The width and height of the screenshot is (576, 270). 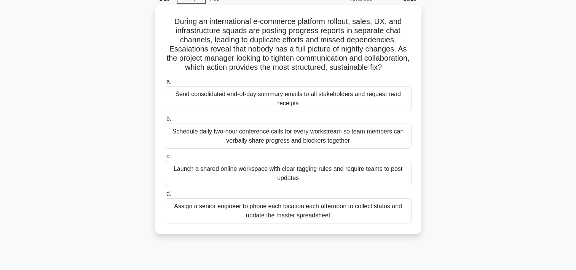 I want to click on span: c., so click(x=169, y=156).